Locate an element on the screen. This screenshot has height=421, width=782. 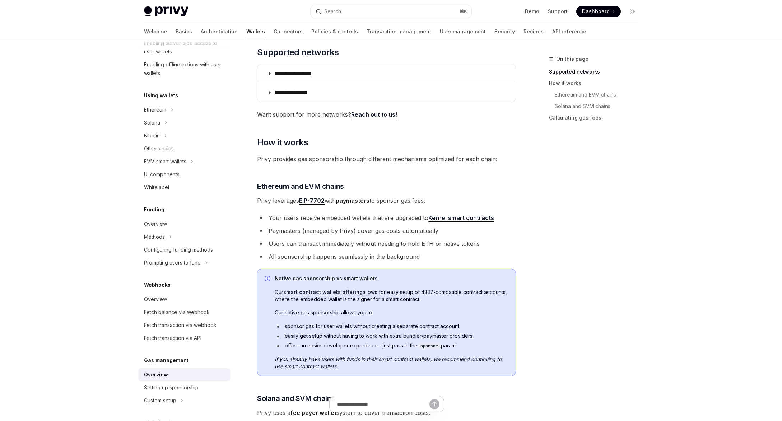
a: Policies & controls is located at coordinates (335, 32).